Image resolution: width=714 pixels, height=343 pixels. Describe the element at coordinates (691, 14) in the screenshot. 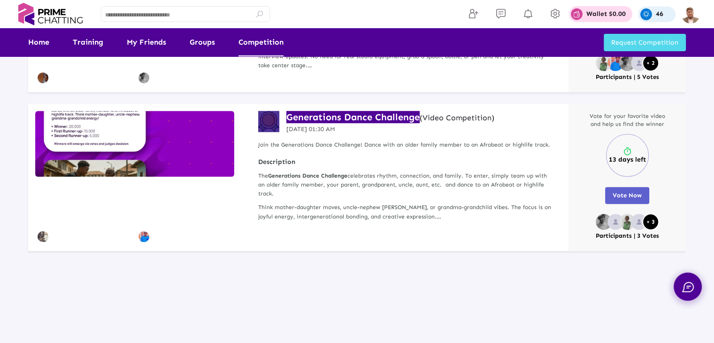

I see `img: img` at that location.